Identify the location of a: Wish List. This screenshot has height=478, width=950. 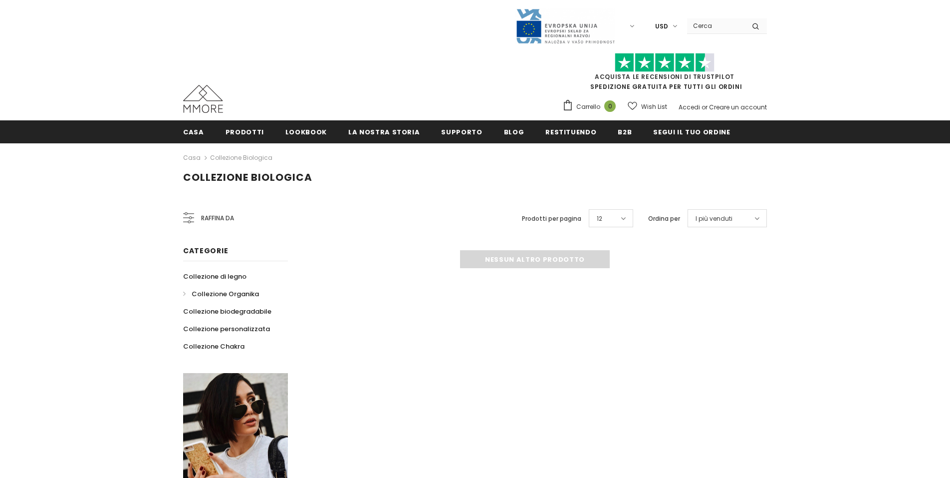
(647, 106).